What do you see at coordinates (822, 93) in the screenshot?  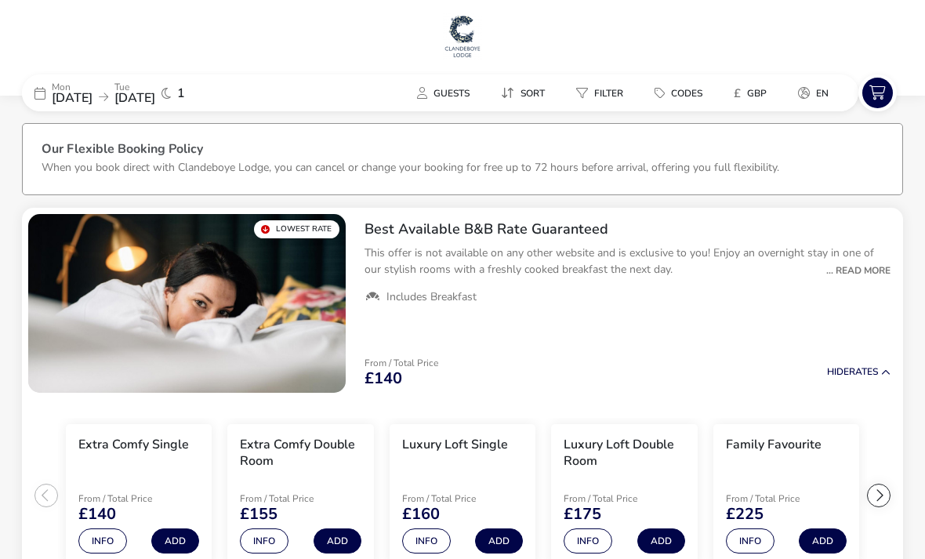 I see `span: en` at bounding box center [822, 93].